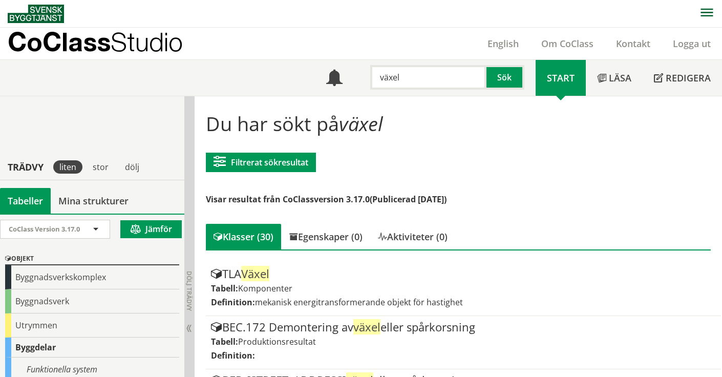  Describe the element at coordinates (93, 201) in the screenshot. I see `a: Mina strukturer` at that location.